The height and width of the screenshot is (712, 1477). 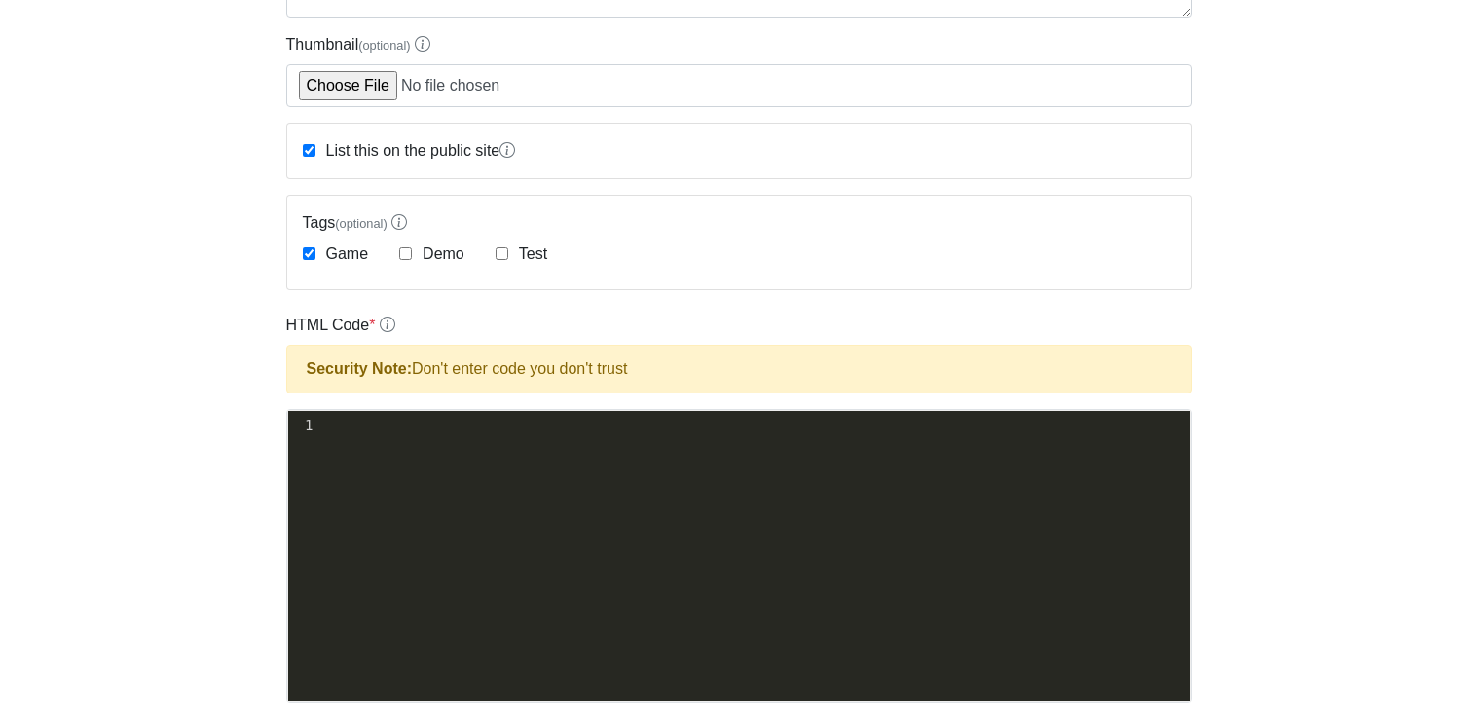 I want to click on label: HTML Code, so click(x=341, y=325).